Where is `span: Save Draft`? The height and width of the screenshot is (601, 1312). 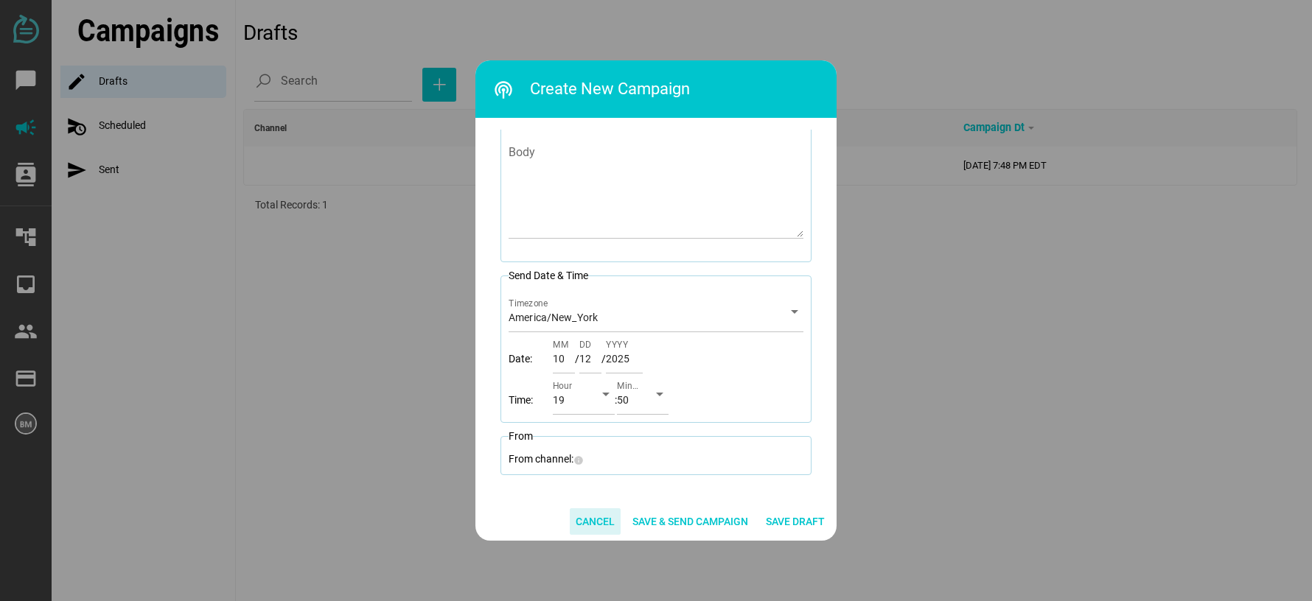 span: Save Draft is located at coordinates (795, 522).